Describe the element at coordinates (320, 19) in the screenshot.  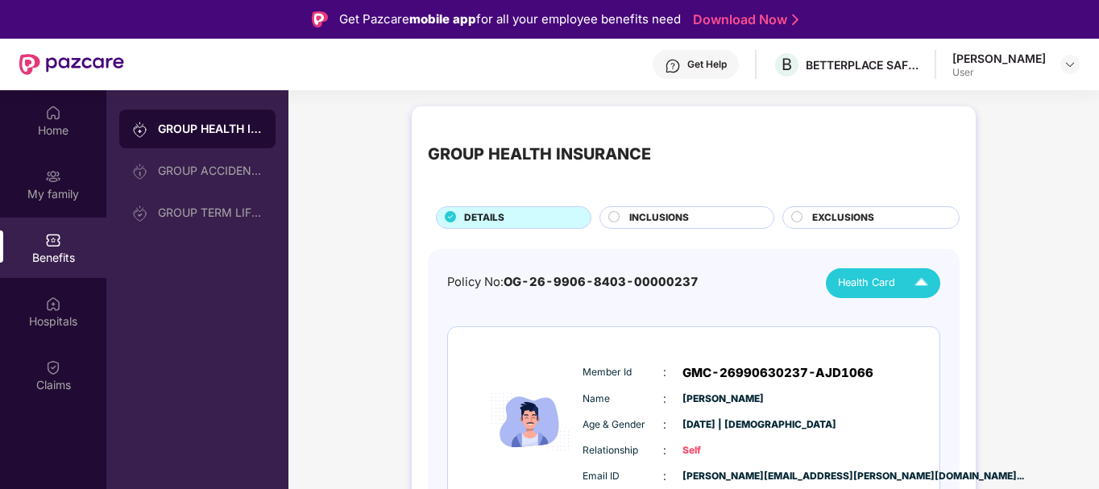
I see `img: Logo` at that location.